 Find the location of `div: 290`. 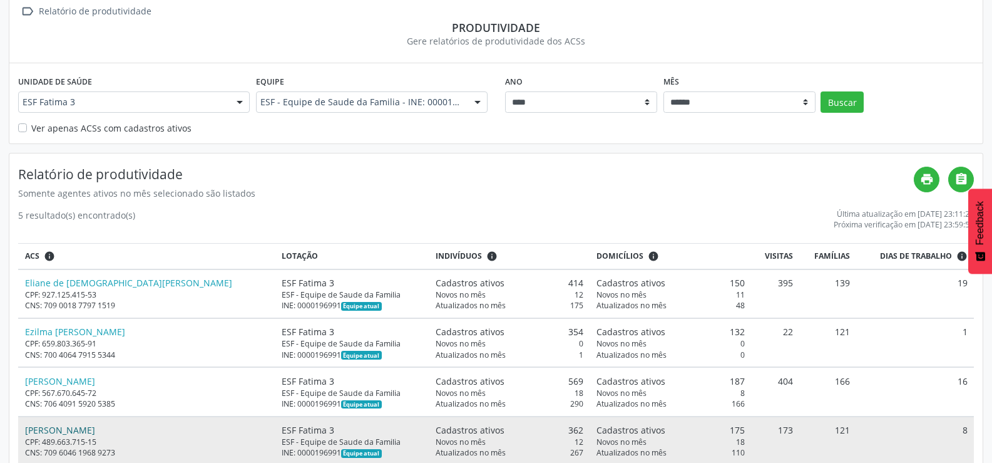

div: 290 is located at coordinates (510, 403).